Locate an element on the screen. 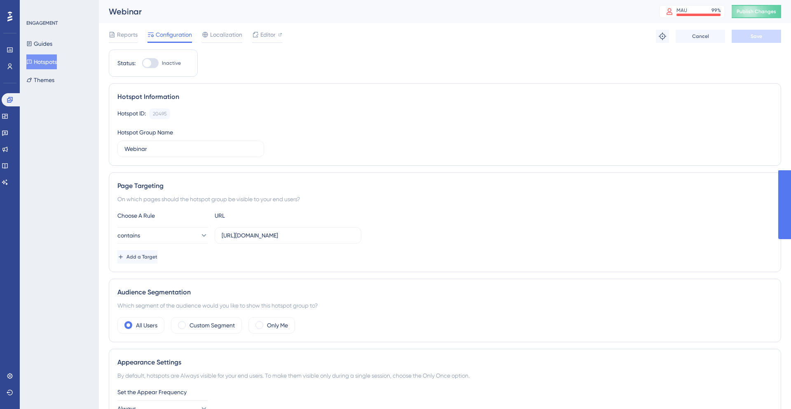  div: On which pages should the hotspot group be visible to your end users? is located at coordinates (445, 199).